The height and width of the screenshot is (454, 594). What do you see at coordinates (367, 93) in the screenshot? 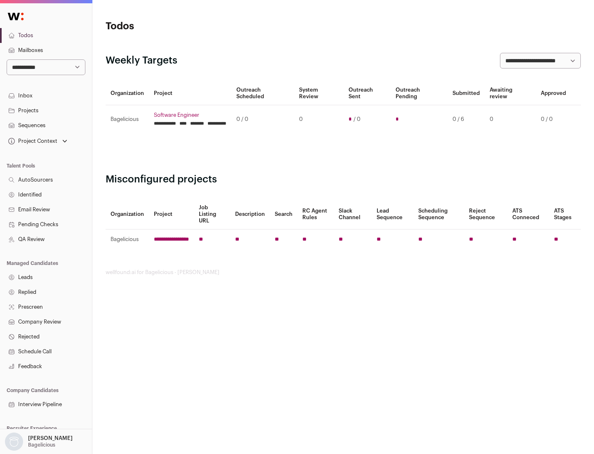
I see `th: Outreach Sent` at bounding box center [367, 93].